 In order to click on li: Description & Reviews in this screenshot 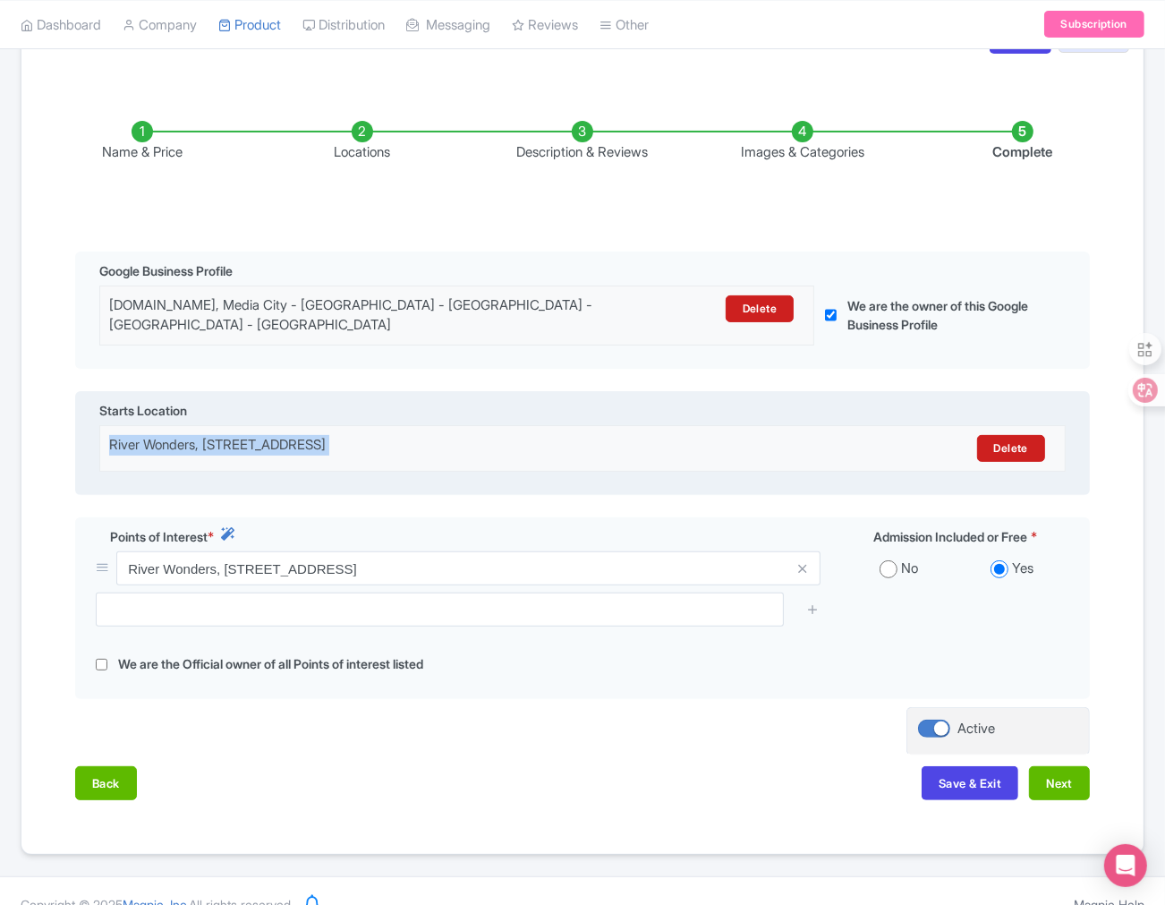, I will do `click(582, 141)`.